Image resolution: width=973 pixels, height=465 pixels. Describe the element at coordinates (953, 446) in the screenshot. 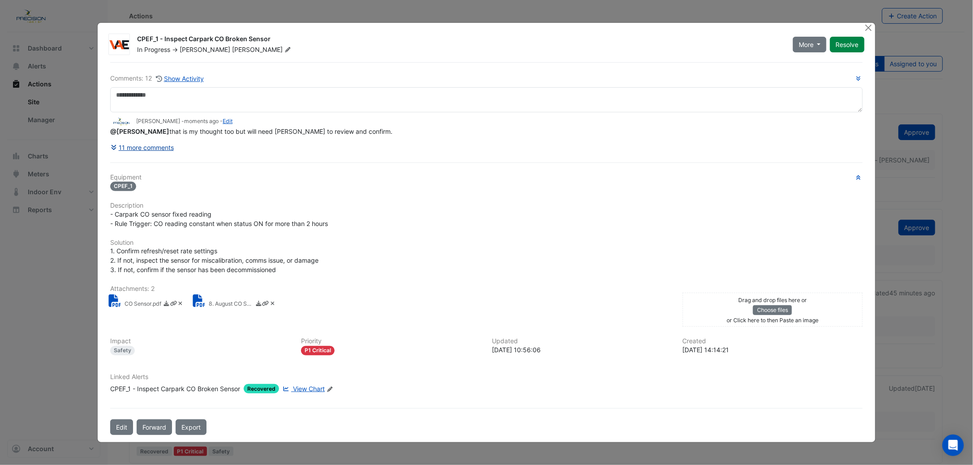

I see `div: Open Intercom Messenger` at that location.